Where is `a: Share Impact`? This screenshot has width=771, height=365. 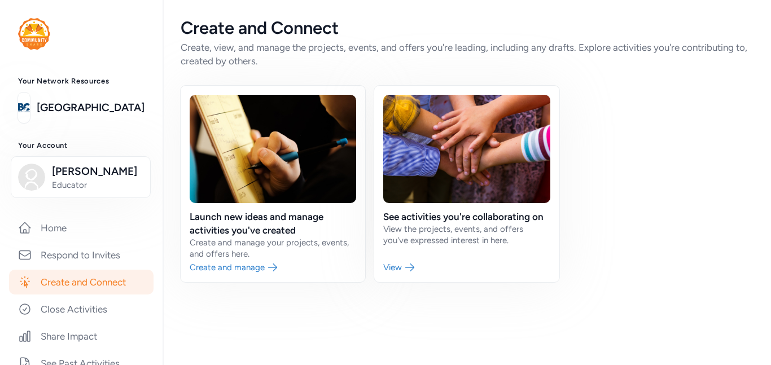
a: Share Impact is located at coordinates (81, 336).